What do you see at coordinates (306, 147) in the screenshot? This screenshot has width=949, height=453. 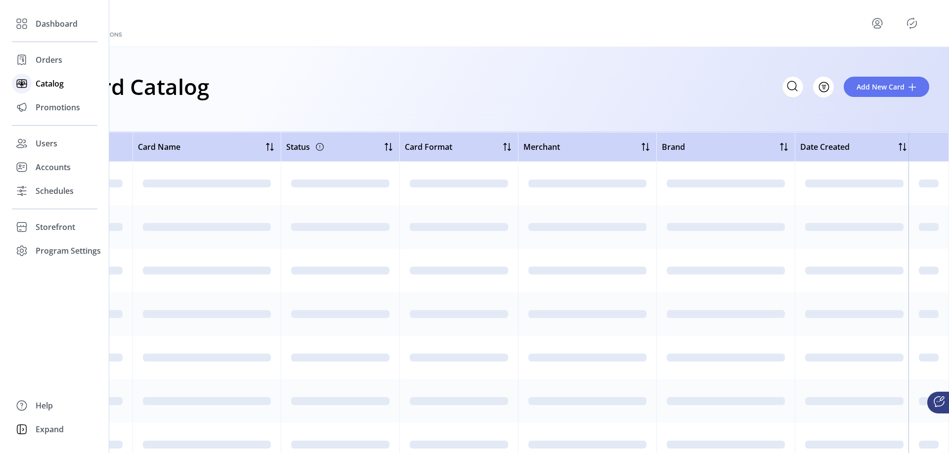 I see `div: Status` at bounding box center [306, 147].